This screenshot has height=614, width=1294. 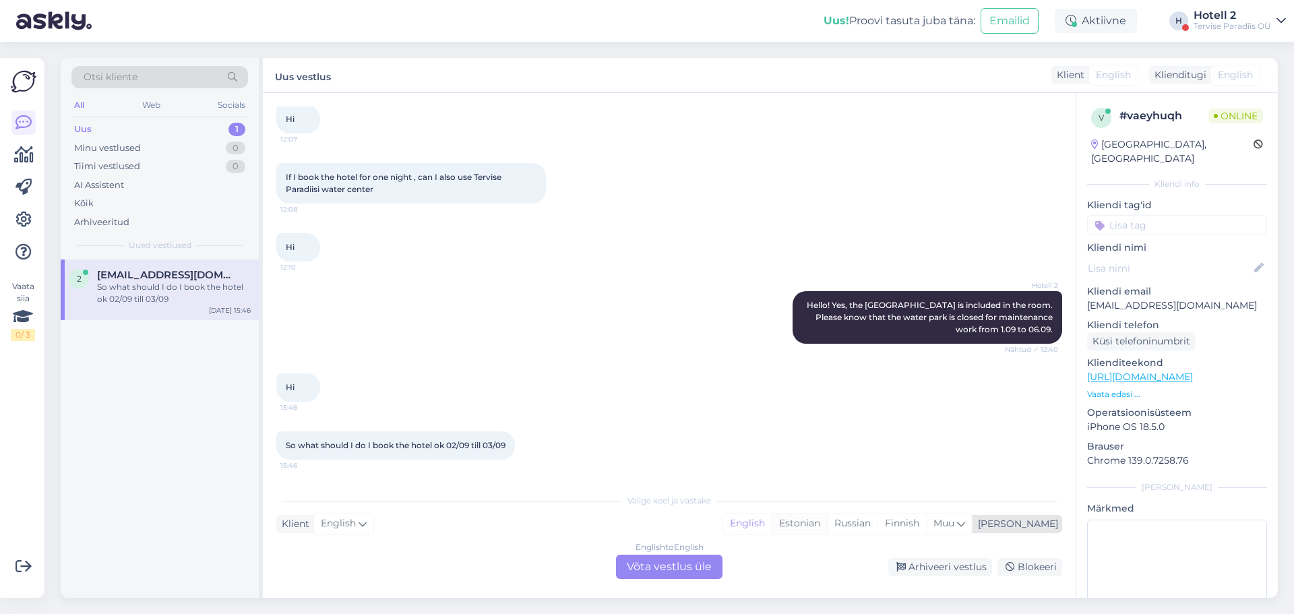 What do you see at coordinates (944, 523) in the screenshot?
I see `span: Muu` at bounding box center [944, 523].